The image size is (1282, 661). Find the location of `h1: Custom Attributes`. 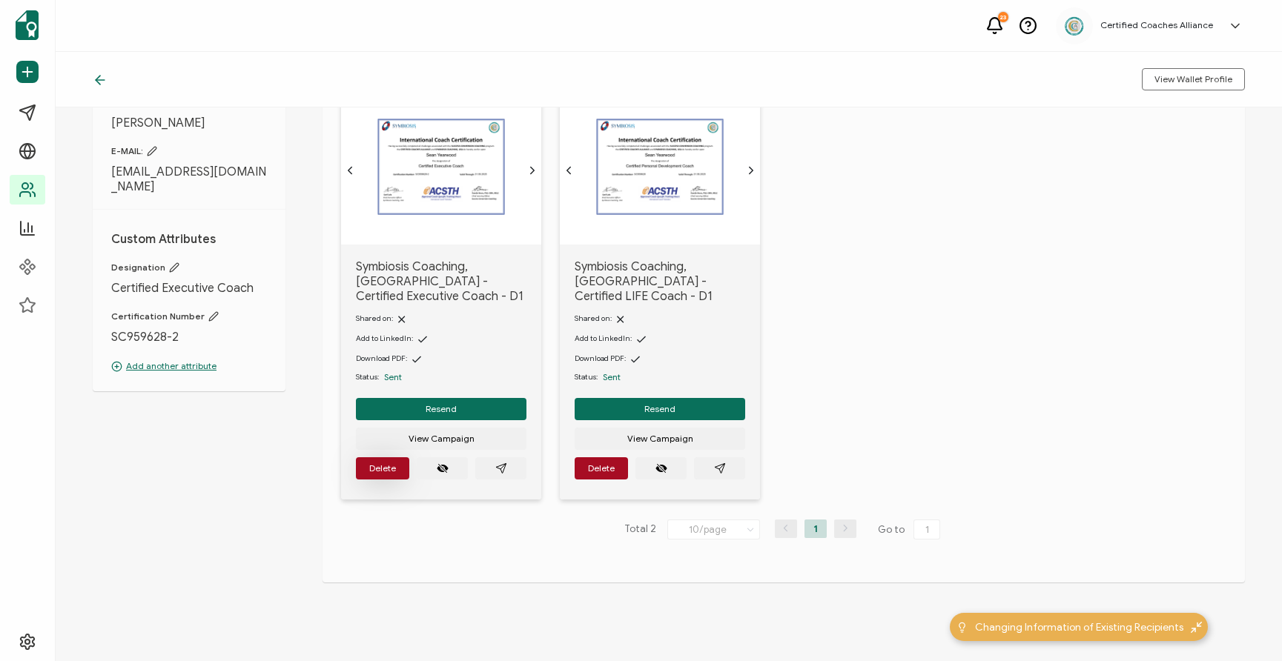

h1: Custom Attributes is located at coordinates (189, 239).